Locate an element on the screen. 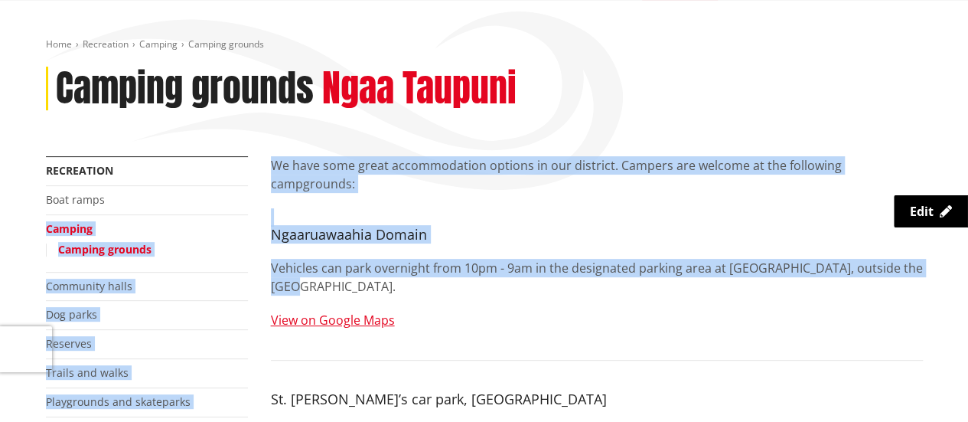 The image size is (968, 422). a: Camping grounds is located at coordinates (105, 249).